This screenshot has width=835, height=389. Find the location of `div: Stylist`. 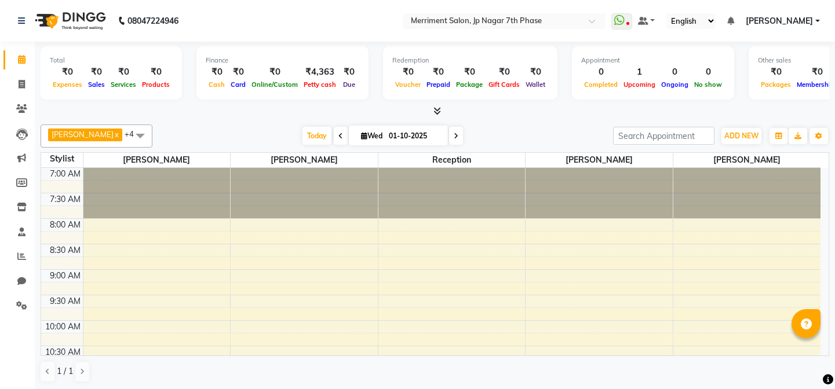

div: Stylist is located at coordinates (62, 159).